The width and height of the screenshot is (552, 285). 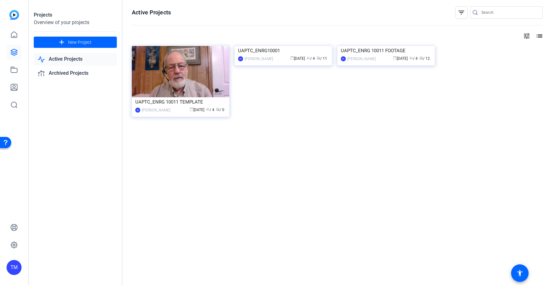 What do you see at coordinates (462, 12) in the screenshot?
I see `mat-icon: filter_list` at bounding box center [462, 12].